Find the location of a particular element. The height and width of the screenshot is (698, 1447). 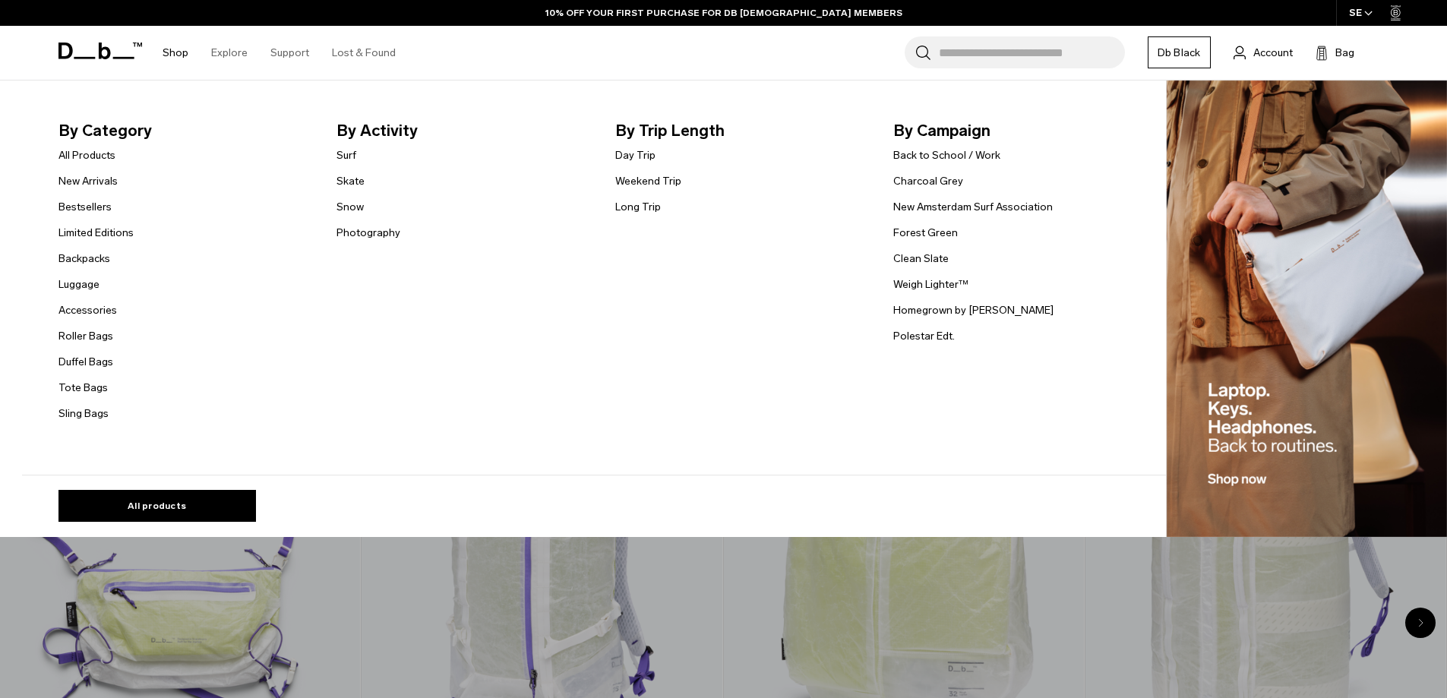

a: Explore is located at coordinates (229, 52).